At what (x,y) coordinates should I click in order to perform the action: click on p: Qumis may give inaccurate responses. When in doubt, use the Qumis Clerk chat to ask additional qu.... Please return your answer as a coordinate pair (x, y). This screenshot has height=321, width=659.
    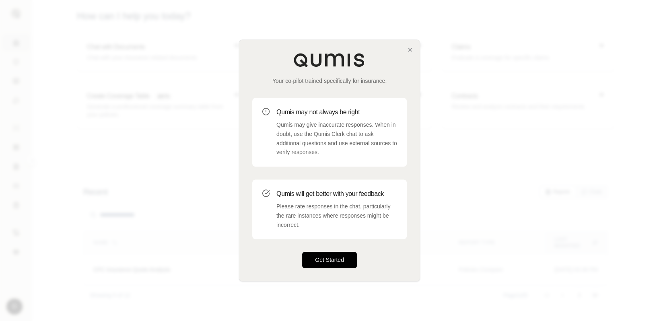
    Looking at the image, I should click on (337, 138).